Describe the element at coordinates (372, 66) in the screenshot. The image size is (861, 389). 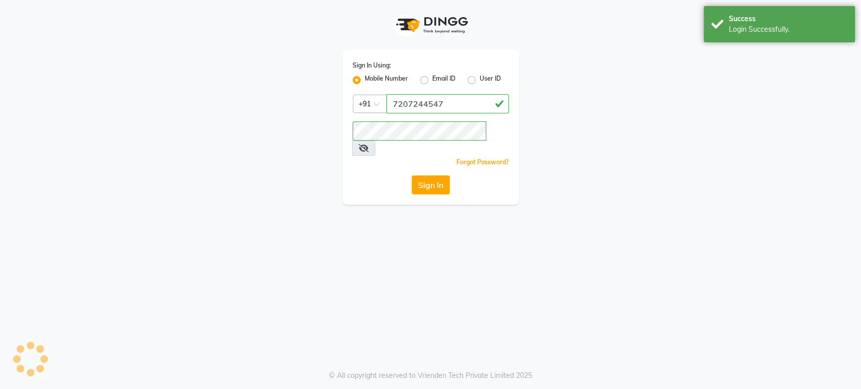
I see `label: Sign In Using:` at that location.